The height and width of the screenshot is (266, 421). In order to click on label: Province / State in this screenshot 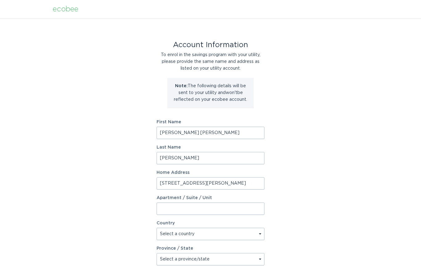, I will do `click(175, 249)`.